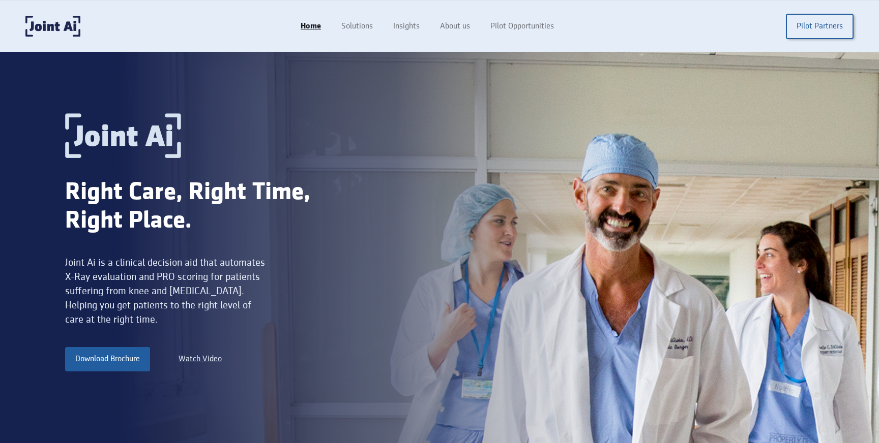 This screenshot has width=879, height=443. What do you see at coordinates (166, 291) in the screenshot?
I see `div: Joint Ai is a clinical decision aid that automates X-Ray evaluation and PRO scoring for patients ...` at bounding box center [166, 291].